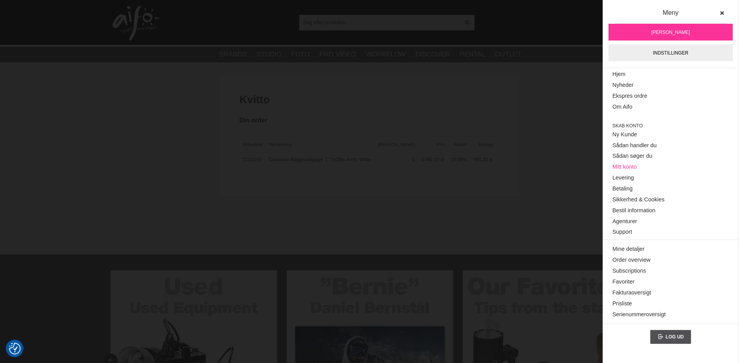 This screenshot has width=739, height=363. Describe the element at coordinates (670, 200) in the screenshot. I see `a: Sikkerhed & Cookies` at that location.